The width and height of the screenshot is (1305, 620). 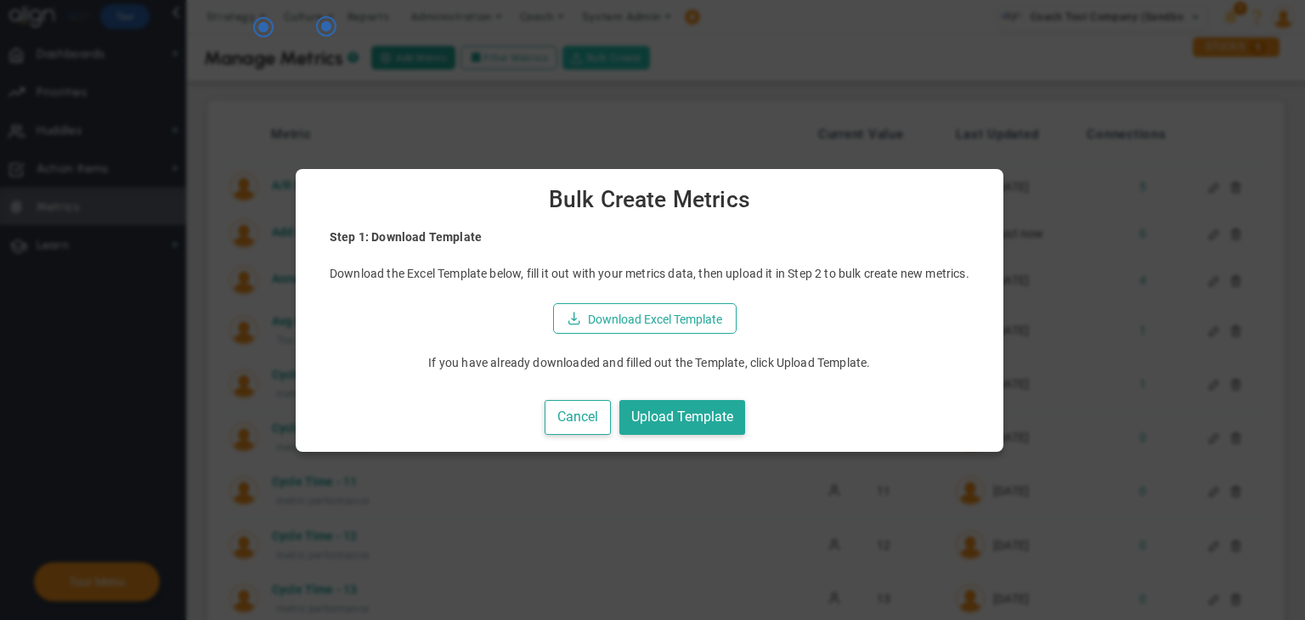 I want to click on span: Bulk Create Metrics, so click(x=649, y=200).